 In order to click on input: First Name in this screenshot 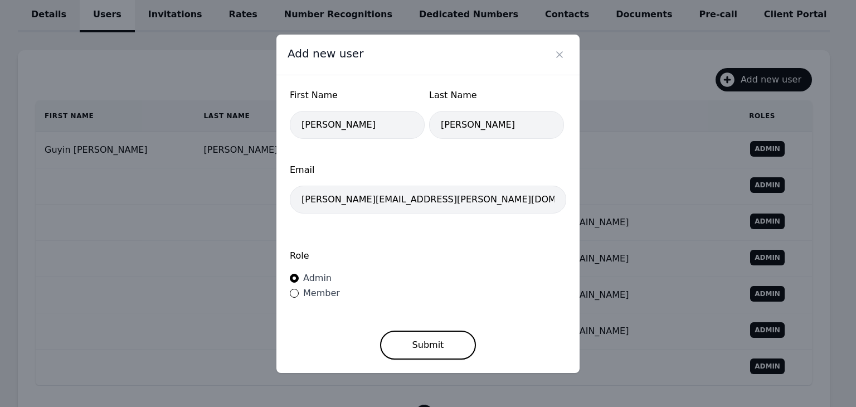, I will do `click(357, 125)`.